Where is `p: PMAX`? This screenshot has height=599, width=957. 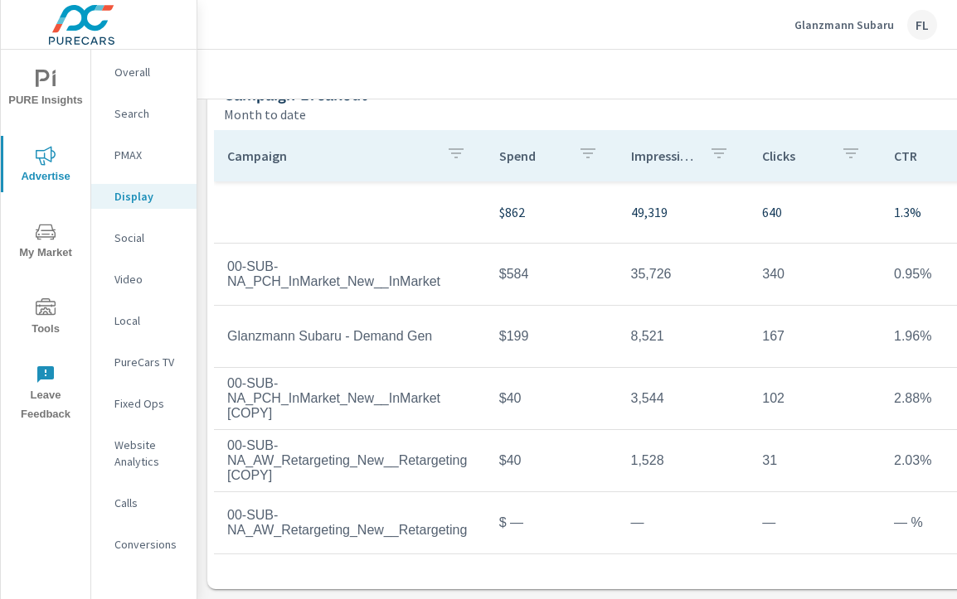
p: PMAX is located at coordinates (148, 155).